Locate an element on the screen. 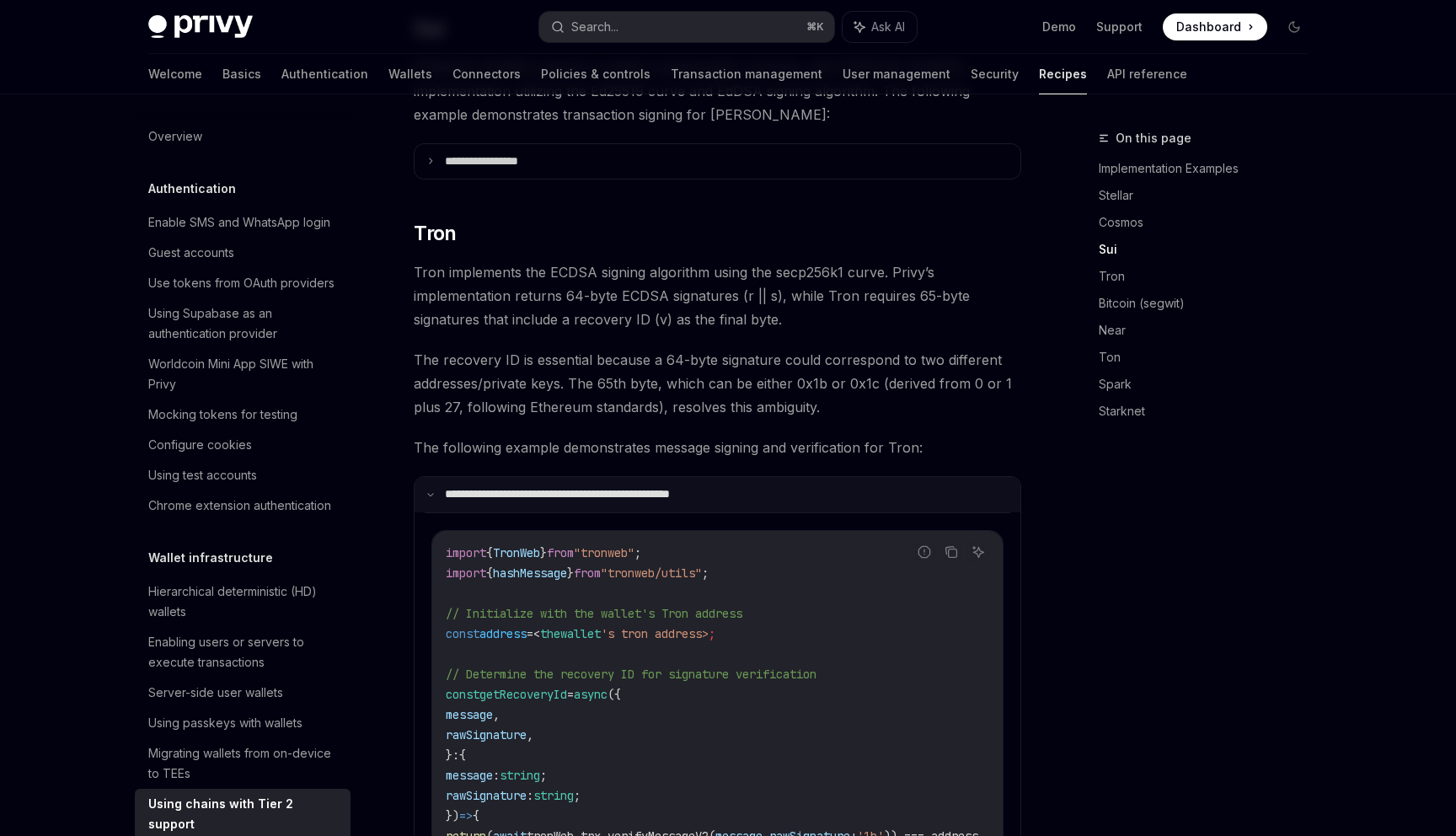 Image resolution: width=1456 pixels, height=836 pixels. a: Basics is located at coordinates (242, 74).